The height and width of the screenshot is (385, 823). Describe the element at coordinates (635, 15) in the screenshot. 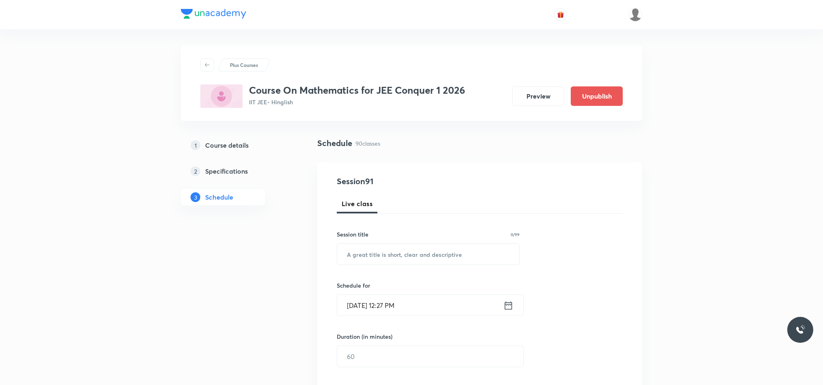

I see `img: UNACADEMY` at that location.